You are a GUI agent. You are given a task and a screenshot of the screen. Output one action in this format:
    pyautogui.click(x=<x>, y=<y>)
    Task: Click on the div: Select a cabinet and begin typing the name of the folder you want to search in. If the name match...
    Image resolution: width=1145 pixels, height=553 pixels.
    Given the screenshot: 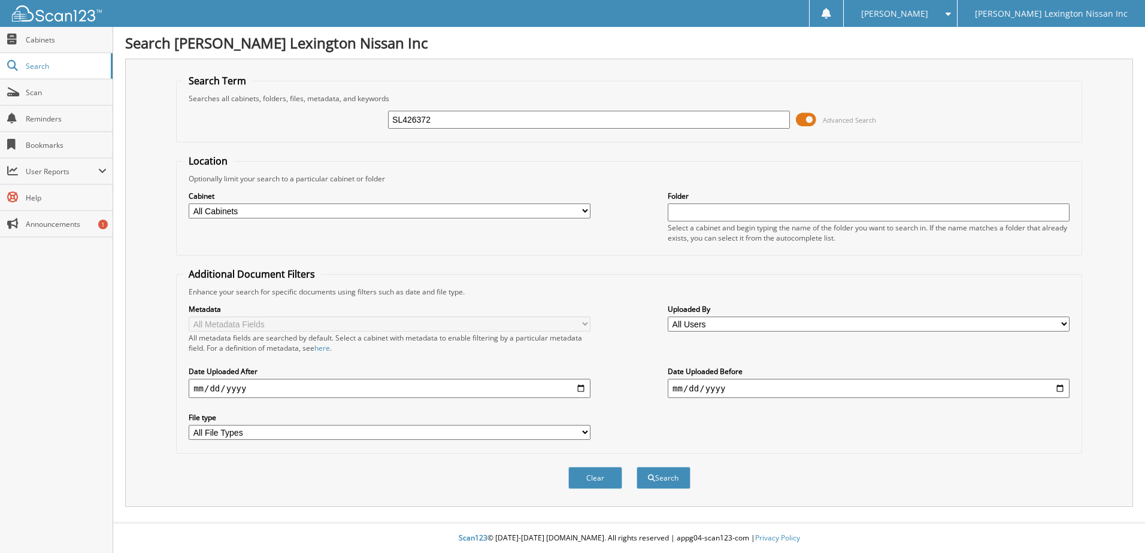 What is the action you would take?
    pyautogui.click(x=868, y=233)
    